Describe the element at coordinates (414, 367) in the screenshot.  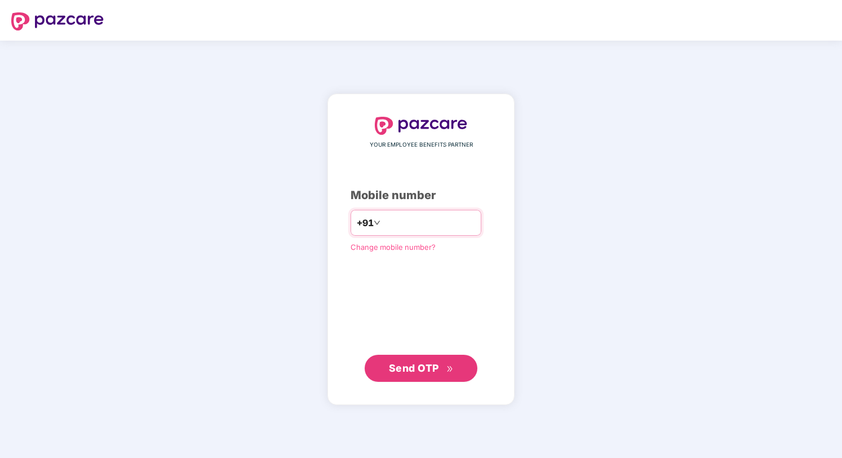
I see `span: Send OTP` at that location.